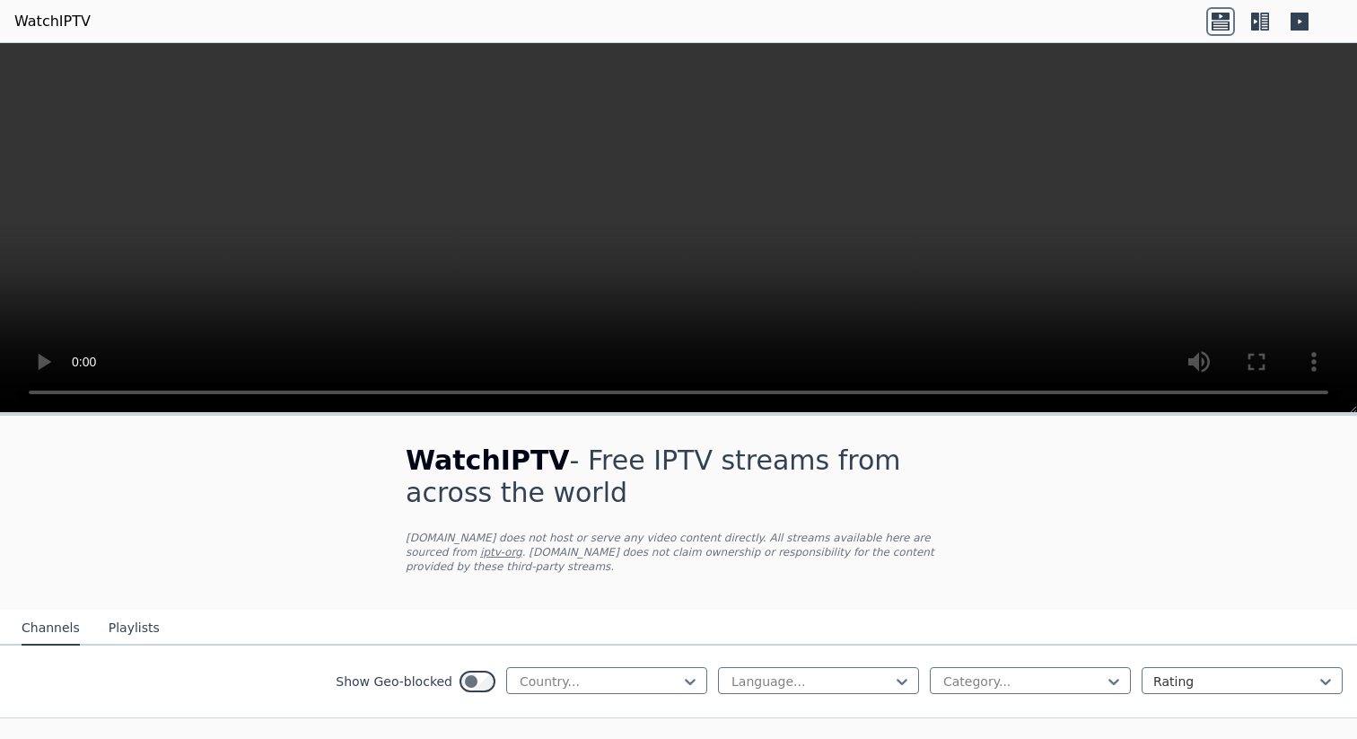 This screenshot has width=1357, height=739. I want to click on a: iptv-org, so click(501, 552).